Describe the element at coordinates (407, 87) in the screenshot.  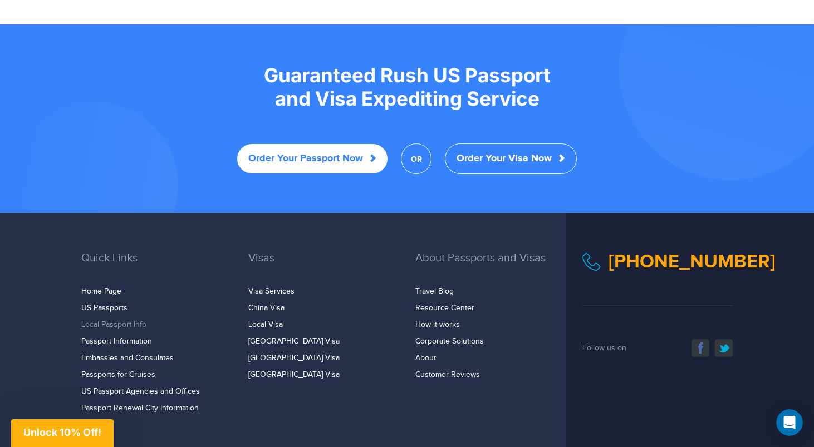
I see `h2: Guaranteed Rush US Passport and Visa Expediting Service` at that location.